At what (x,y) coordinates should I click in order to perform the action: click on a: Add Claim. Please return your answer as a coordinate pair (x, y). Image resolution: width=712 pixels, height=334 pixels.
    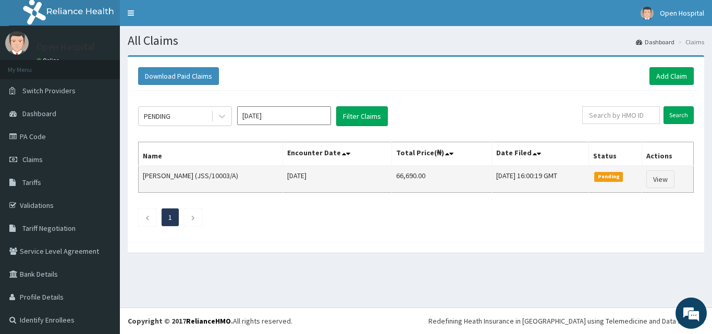
    Looking at the image, I should click on (671, 76).